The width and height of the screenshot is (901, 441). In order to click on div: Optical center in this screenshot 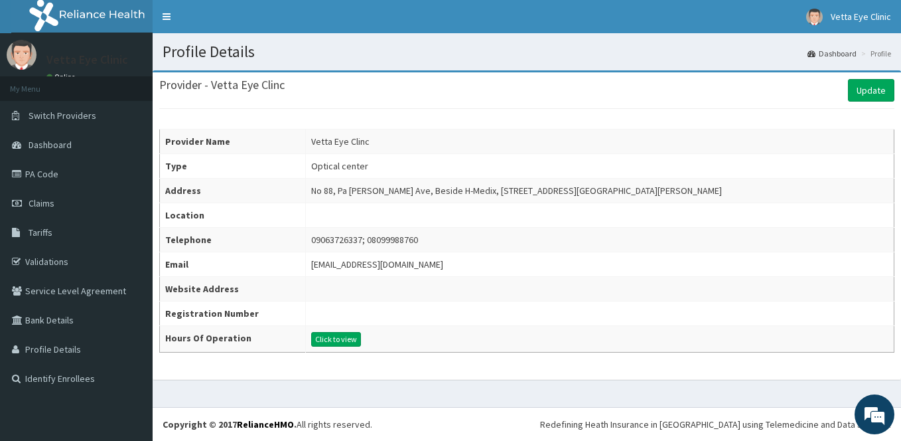, I will do `click(340, 166)`.